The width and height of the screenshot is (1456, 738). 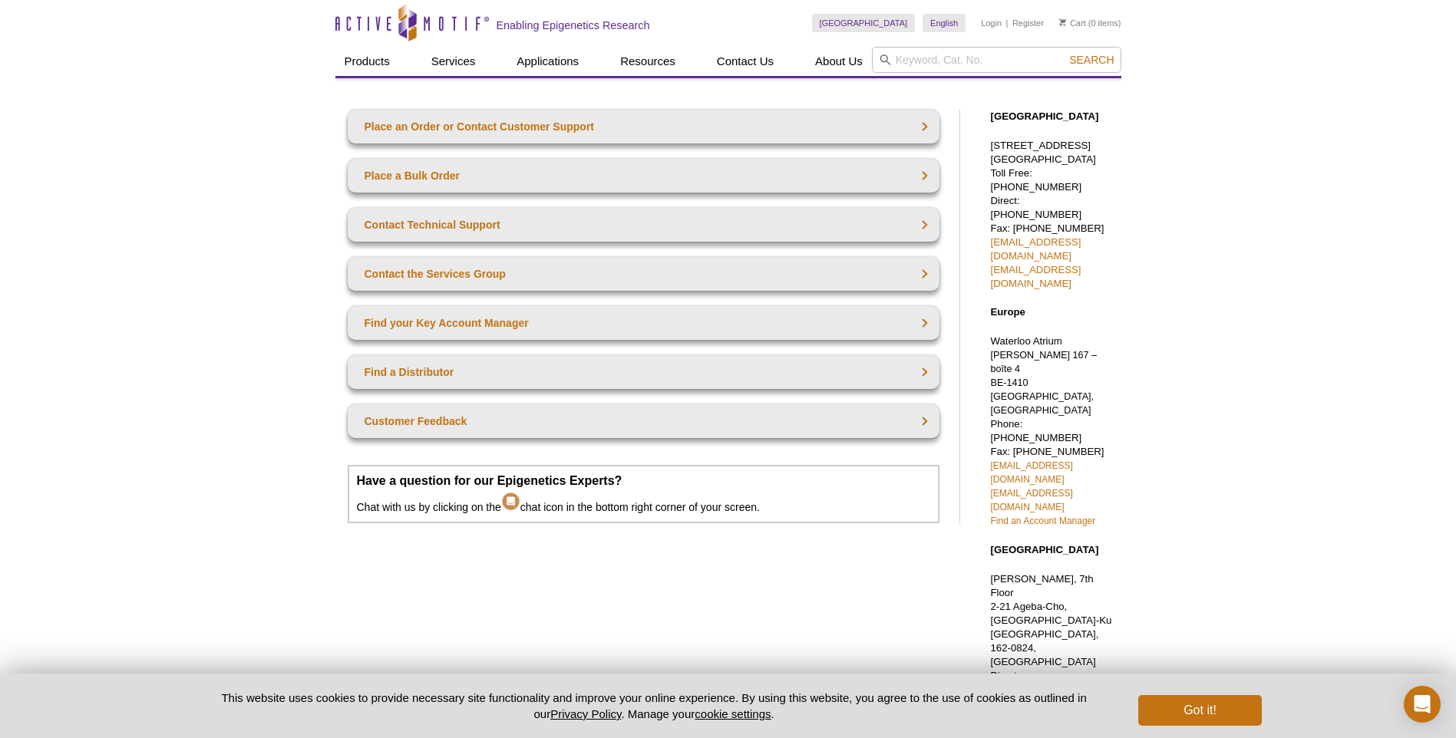 What do you see at coordinates (510, 500) in the screenshot?
I see `img: Intercom Chat` at bounding box center [510, 500].